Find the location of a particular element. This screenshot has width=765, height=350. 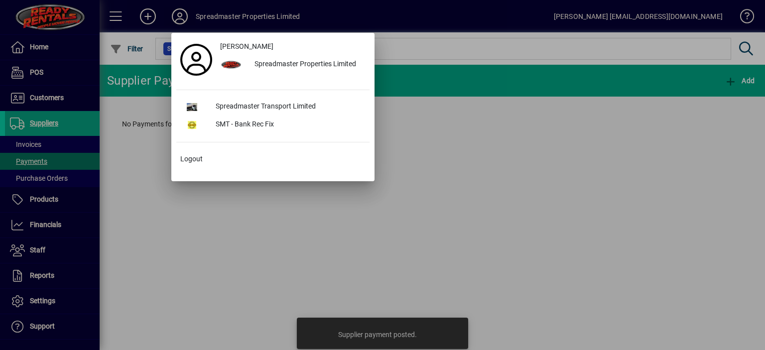

button: Logout is located at coordinates (273, 159).